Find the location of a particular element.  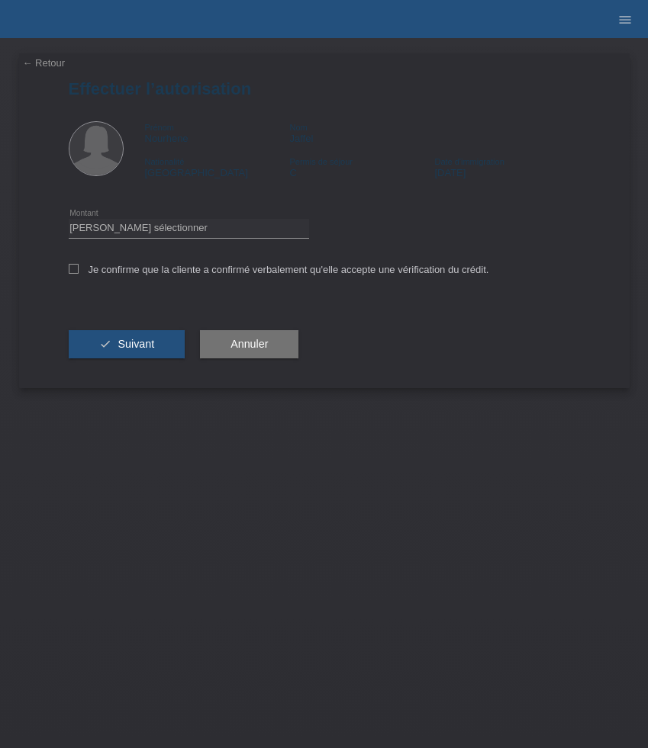

i: check is located at coordinates (105, 344).